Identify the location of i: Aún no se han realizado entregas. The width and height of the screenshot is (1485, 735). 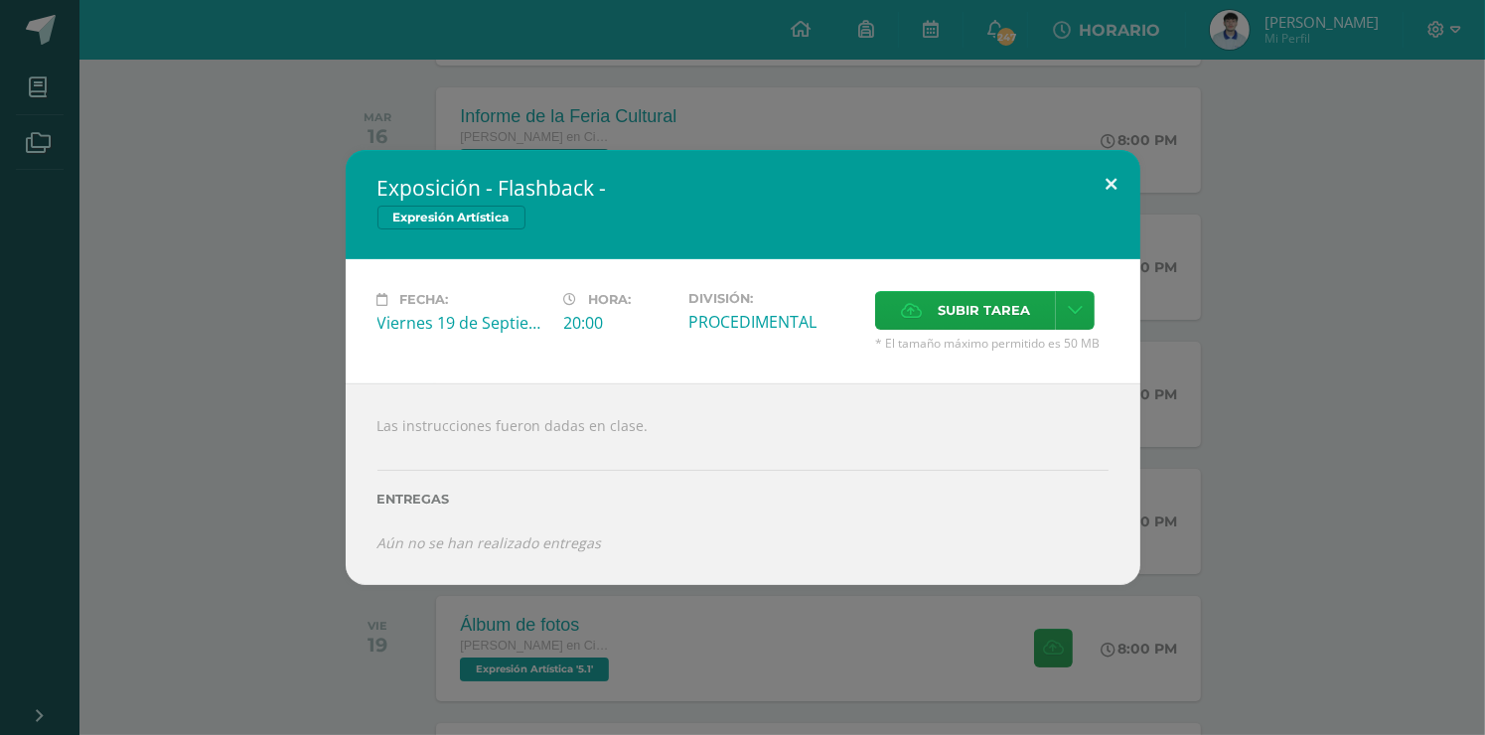
(490, 542).